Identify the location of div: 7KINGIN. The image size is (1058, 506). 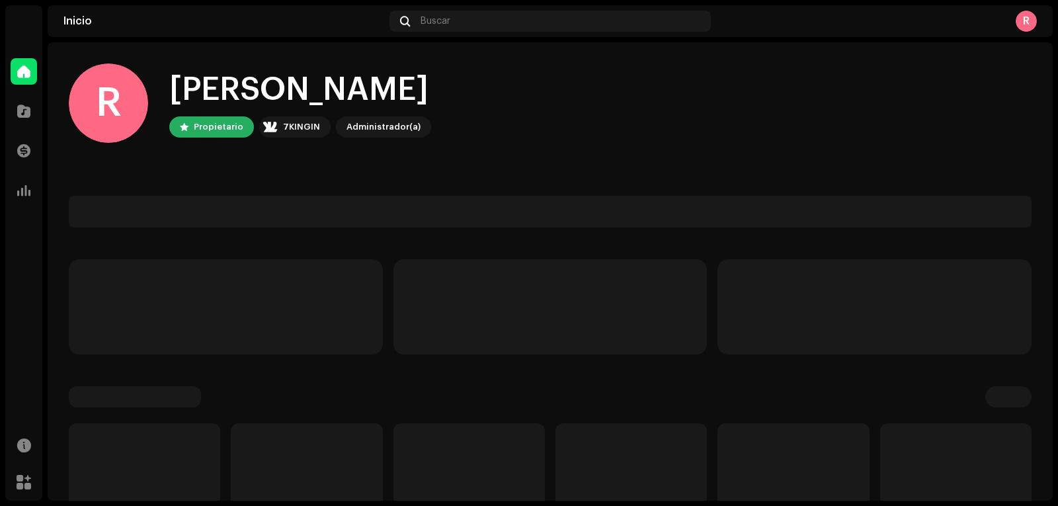
(301, 127).